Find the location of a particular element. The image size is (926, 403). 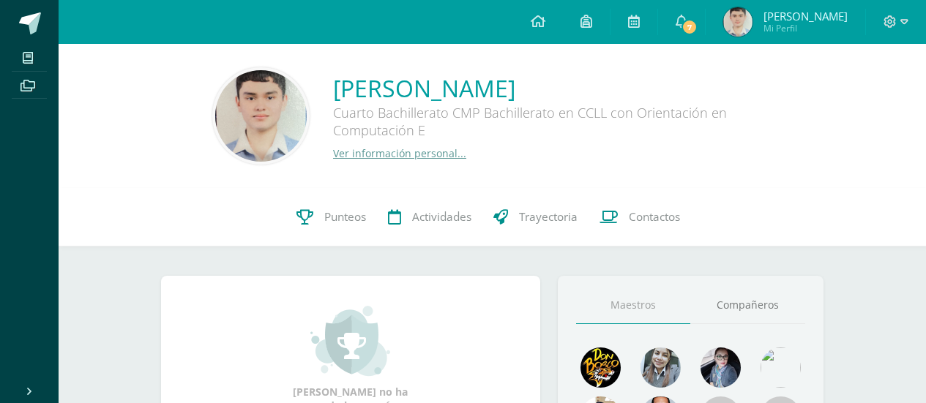

a: Compañeros is located at coordinates (747, 305).